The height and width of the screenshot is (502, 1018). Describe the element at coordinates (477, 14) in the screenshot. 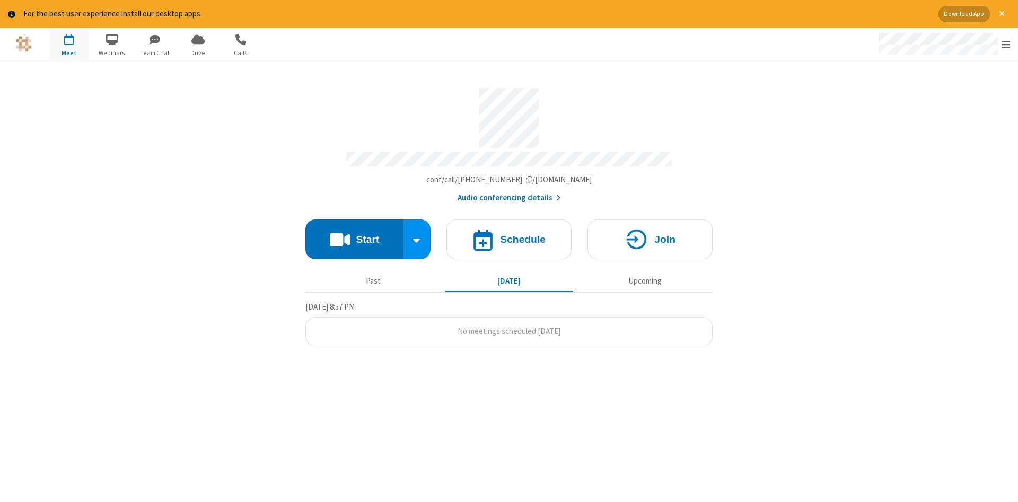

I see `div: For the best user experience install our desktop apps.` at that location.